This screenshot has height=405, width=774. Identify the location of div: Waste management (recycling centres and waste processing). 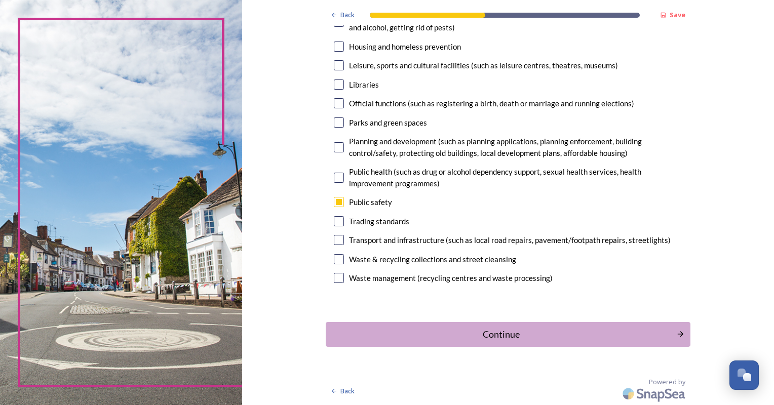
(451, 278).